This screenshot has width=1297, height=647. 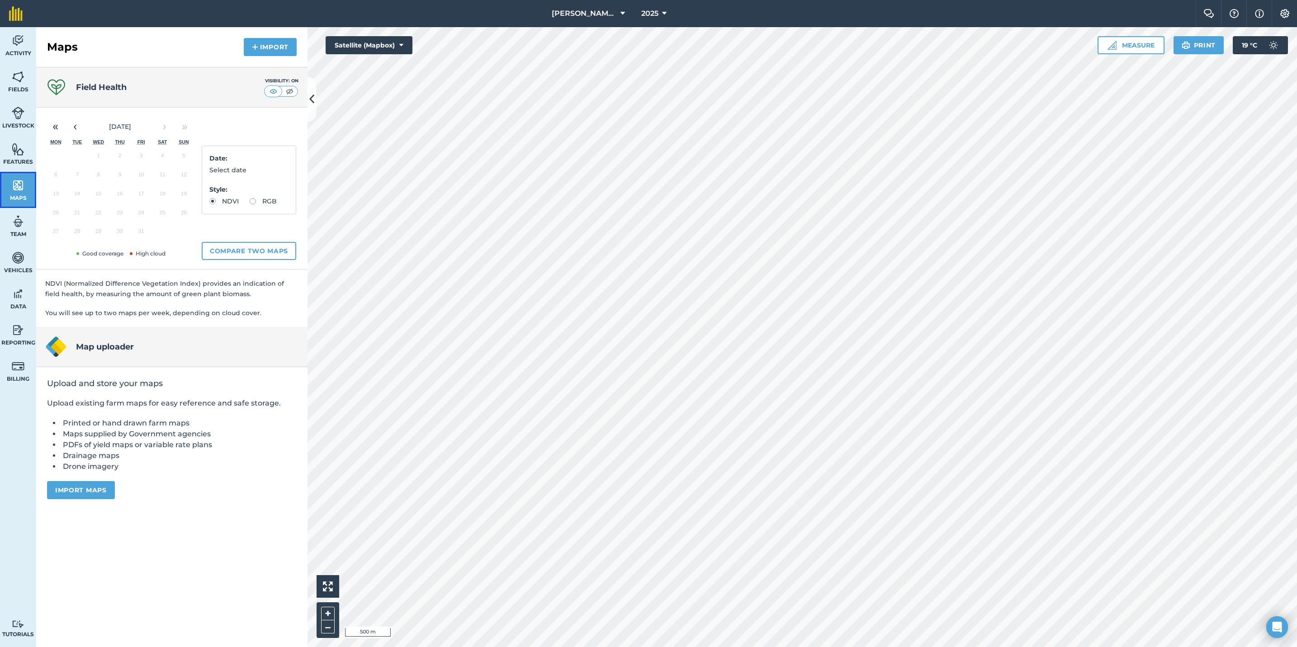 What do you see at coordinates (62, 47) in the screenshot?
I see `h2: Maps` at bounding box center [62, 47].